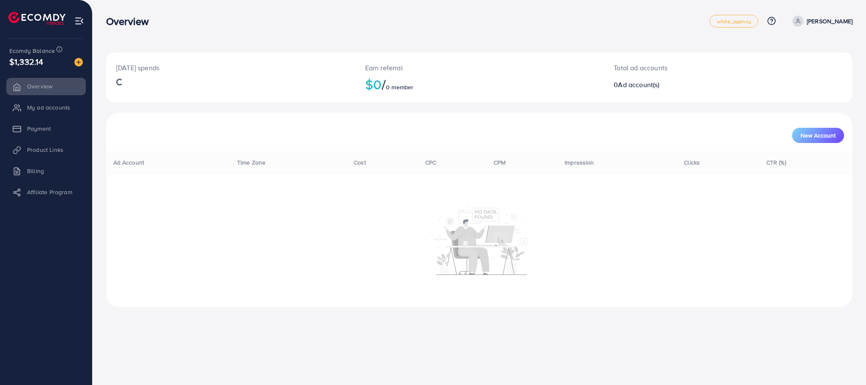  What do you see at coordinates (479, 84) in the screenshot?
I see `h2: $0` at bounding box center [479, 84].